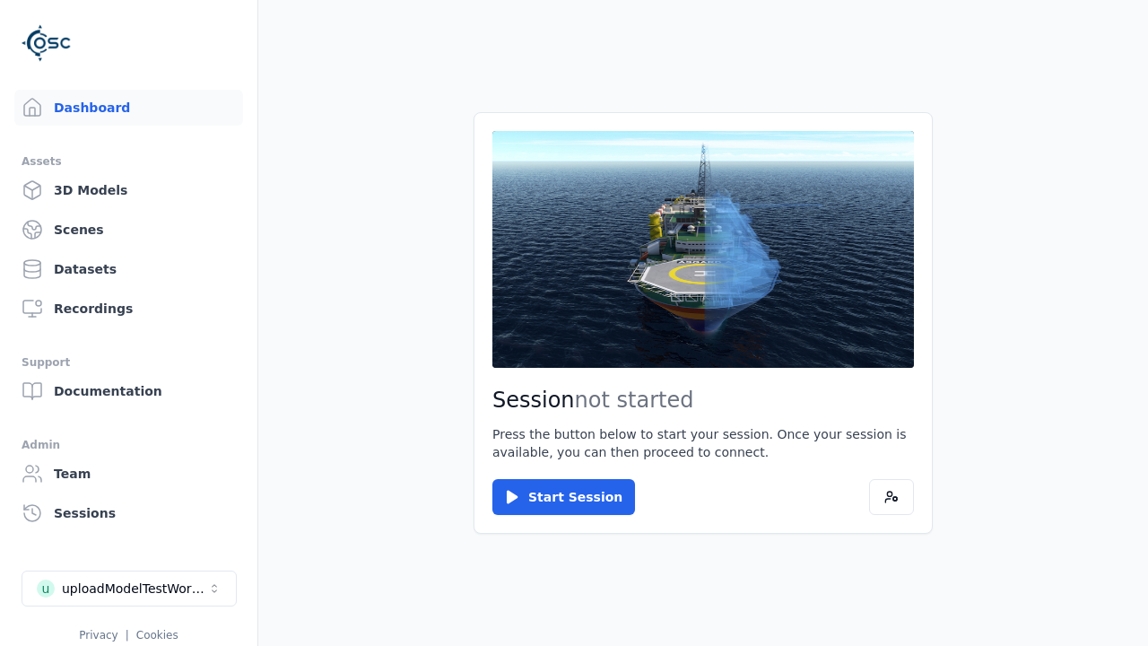 The height and width of the screenshot is (646, 1148). Describe the element at coordinates (157, 635) in the screenshot. I see `a: Cookies` at that location.